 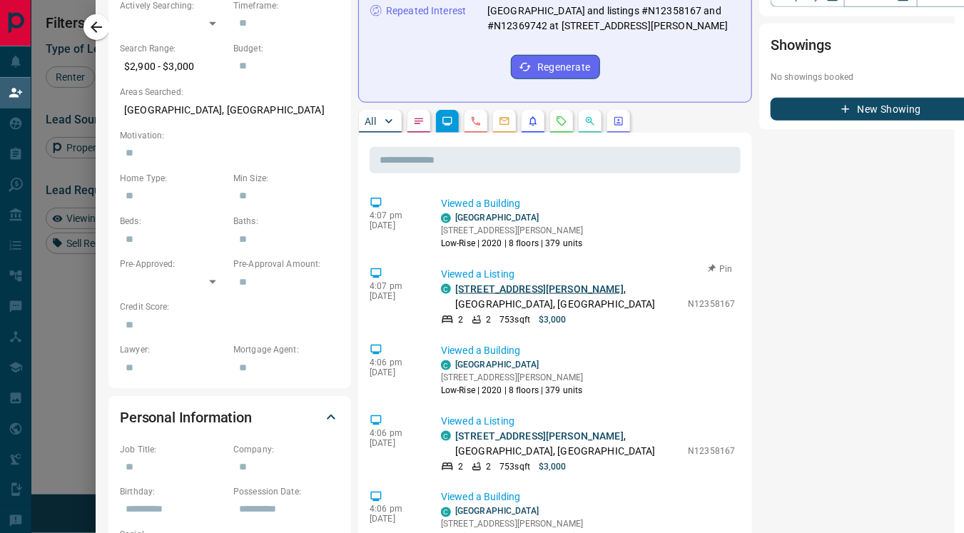 What do you see at coordinates (426, 11) in the screenshot?
I see `p: Repeated Interest` at bounding box center [426, 11].